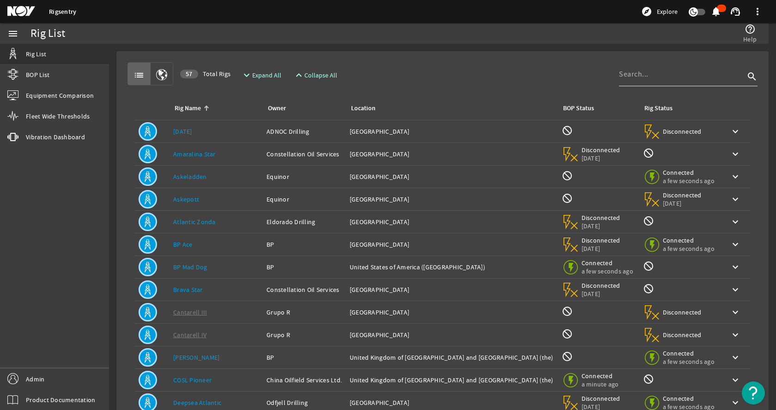  Describe the element at coordinates (601, 385) in the screenshot. I see `span: a minute ago` at that location.